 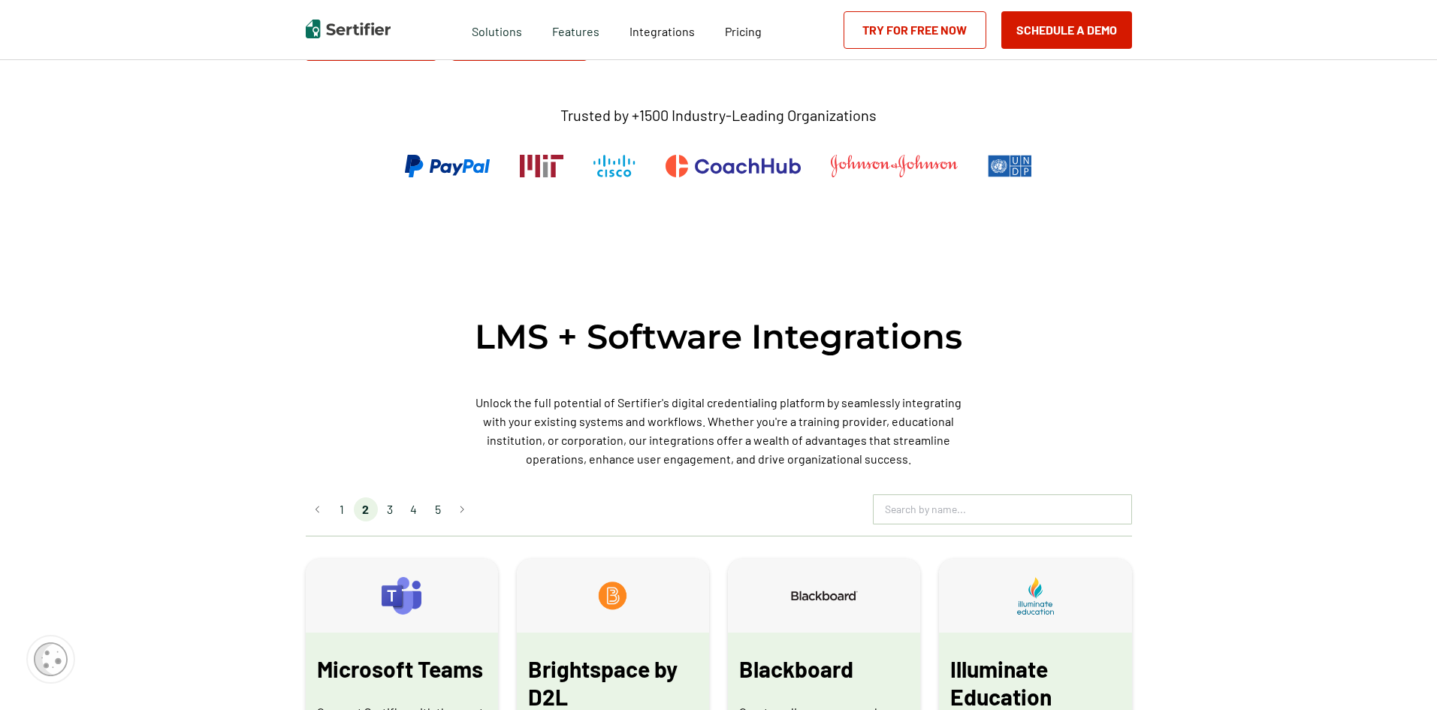 What do you see at coordinates (1066, 30) in the screenshot?
I see `button: Schedule a Demo` at bounding box center [1066, 30].